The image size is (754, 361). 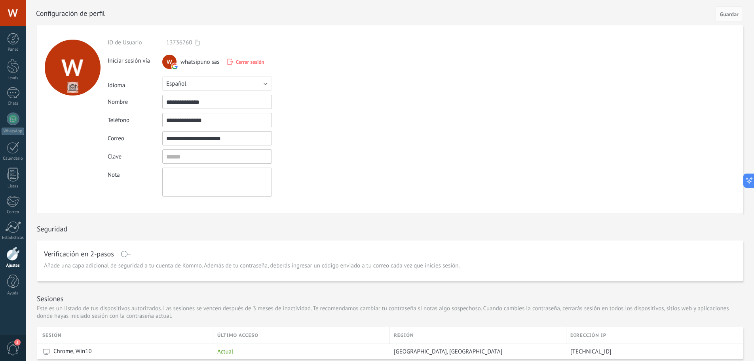 I want to click on div: 179.19.175.218, so click(x=652, y=351).